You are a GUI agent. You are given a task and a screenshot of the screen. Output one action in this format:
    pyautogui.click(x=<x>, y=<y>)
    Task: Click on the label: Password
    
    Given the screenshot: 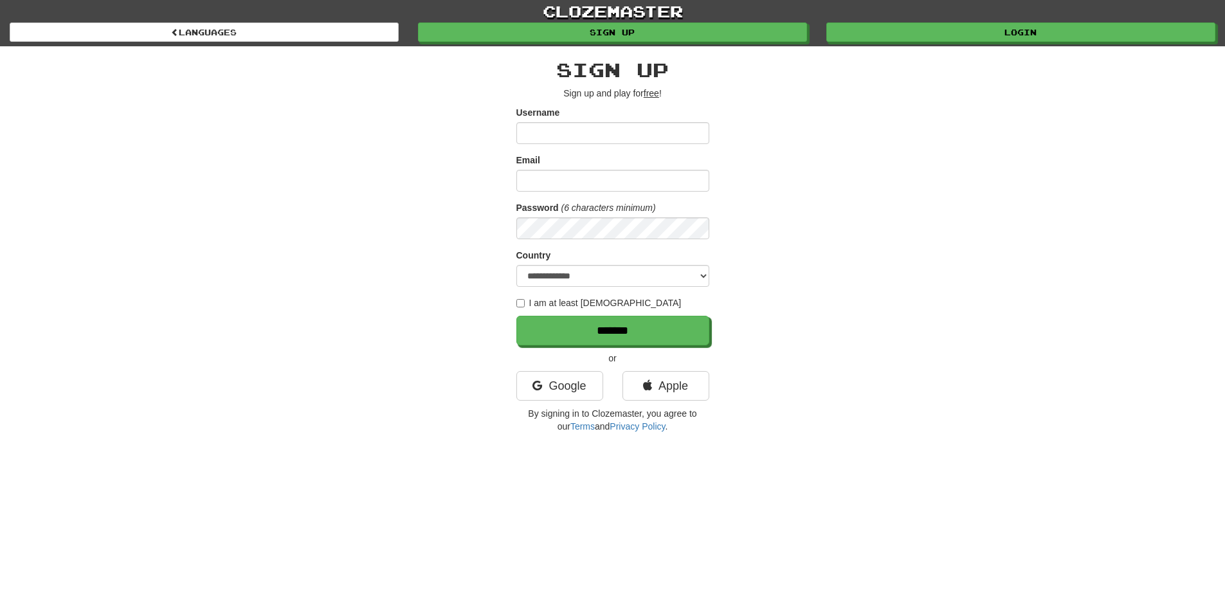 What is the action you would take?
    pyautogui.click(x=537, y=208)
    